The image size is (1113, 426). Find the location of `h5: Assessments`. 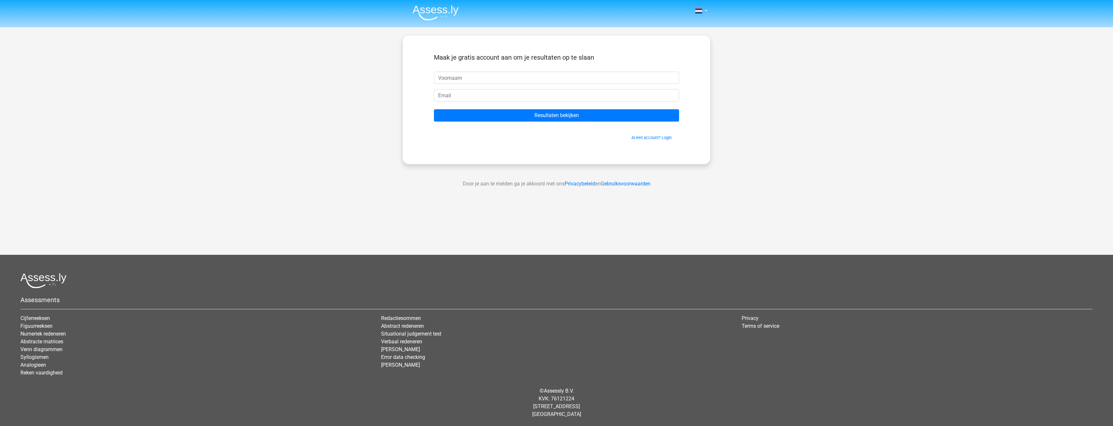

h5: Assessments is located at coordinates (557, 300).